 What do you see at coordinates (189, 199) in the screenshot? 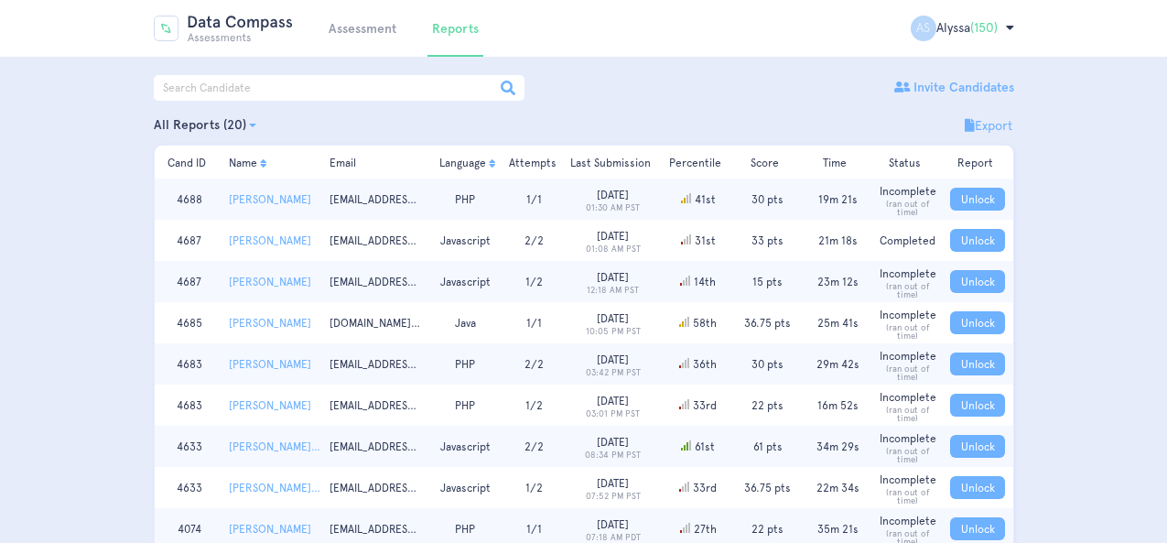
I see `td: 4688` at bounding box center [189, 199].